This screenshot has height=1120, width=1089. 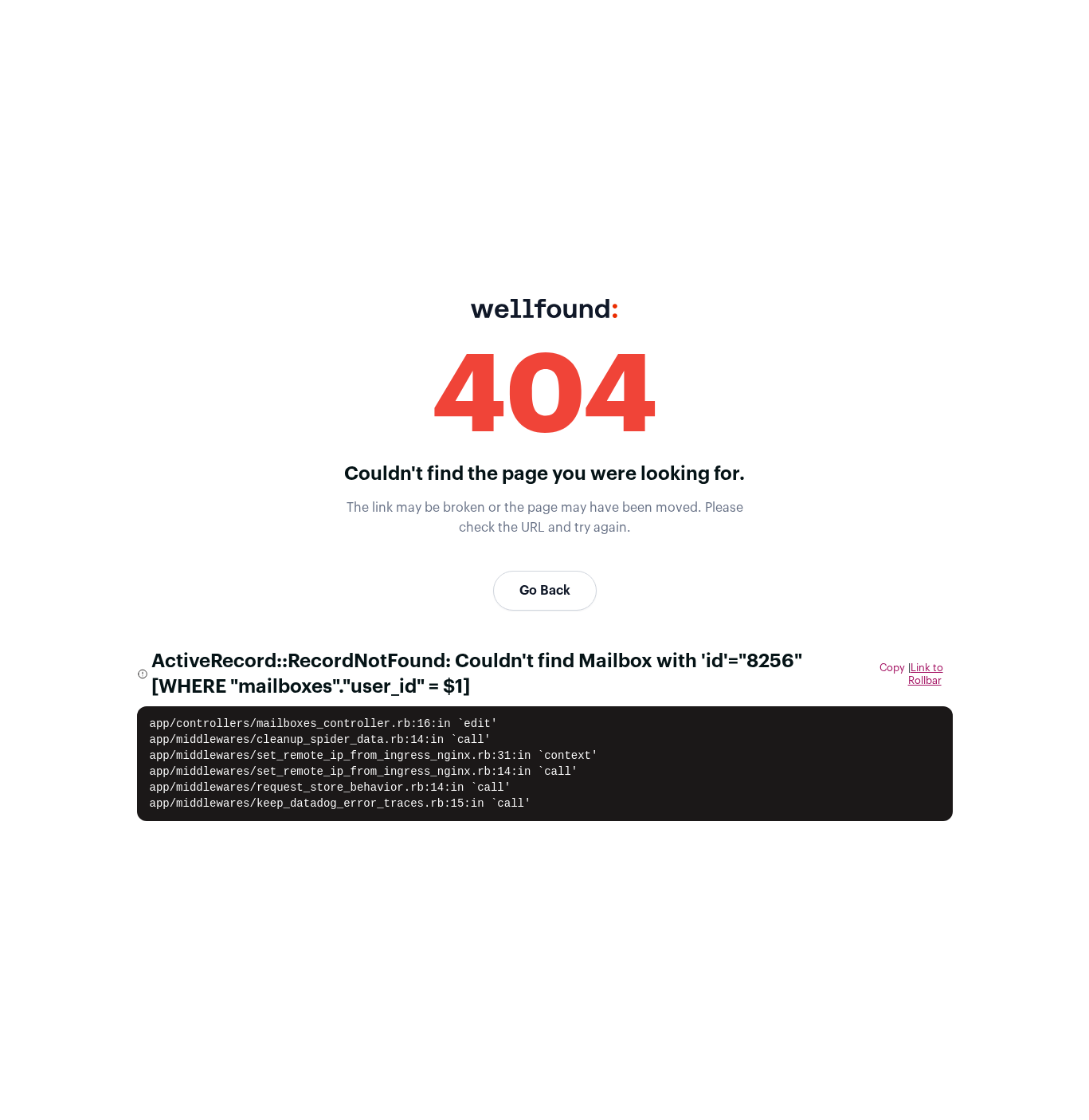 I want to click on p: The link may be broken or the page may have been moved. Please check the URL and try again., so click(x=545, y=519).